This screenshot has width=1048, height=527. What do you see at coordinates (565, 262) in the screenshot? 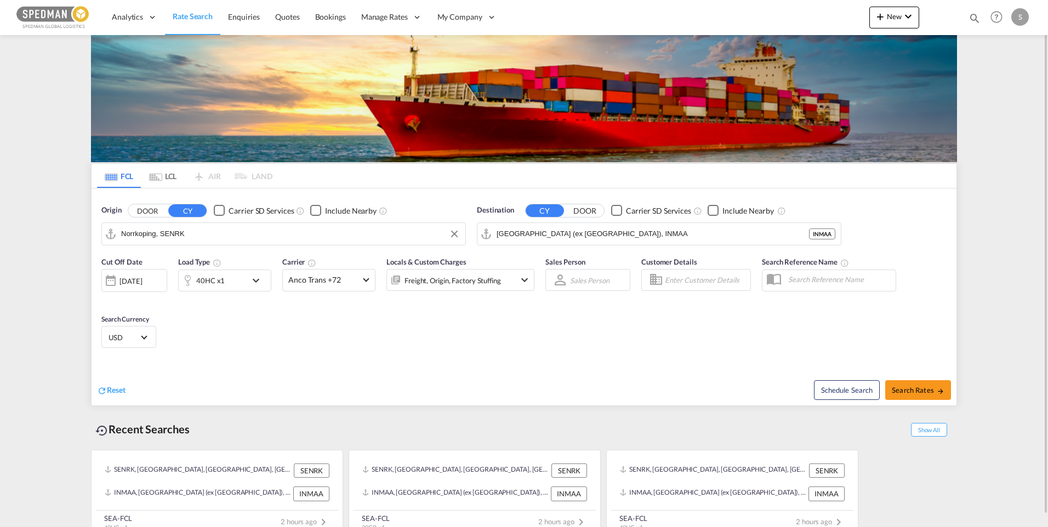
I see `span: Sales Person` at bounding box center [565, 262].